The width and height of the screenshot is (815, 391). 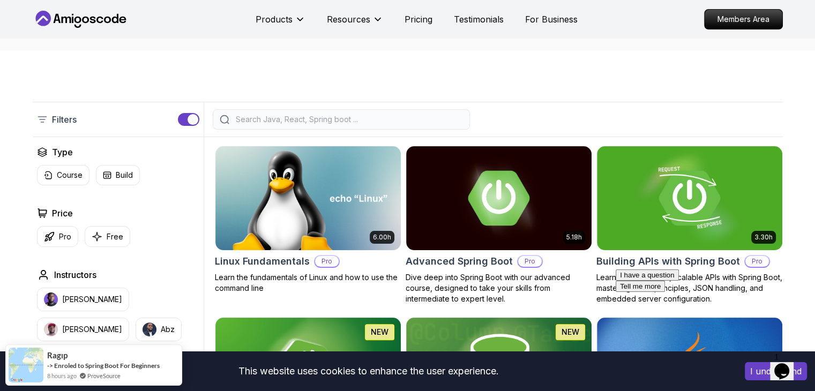 What do you see at coordinates (63, 175) in the screenshot?
I see `button: Course` at bounding box center [63, 175].